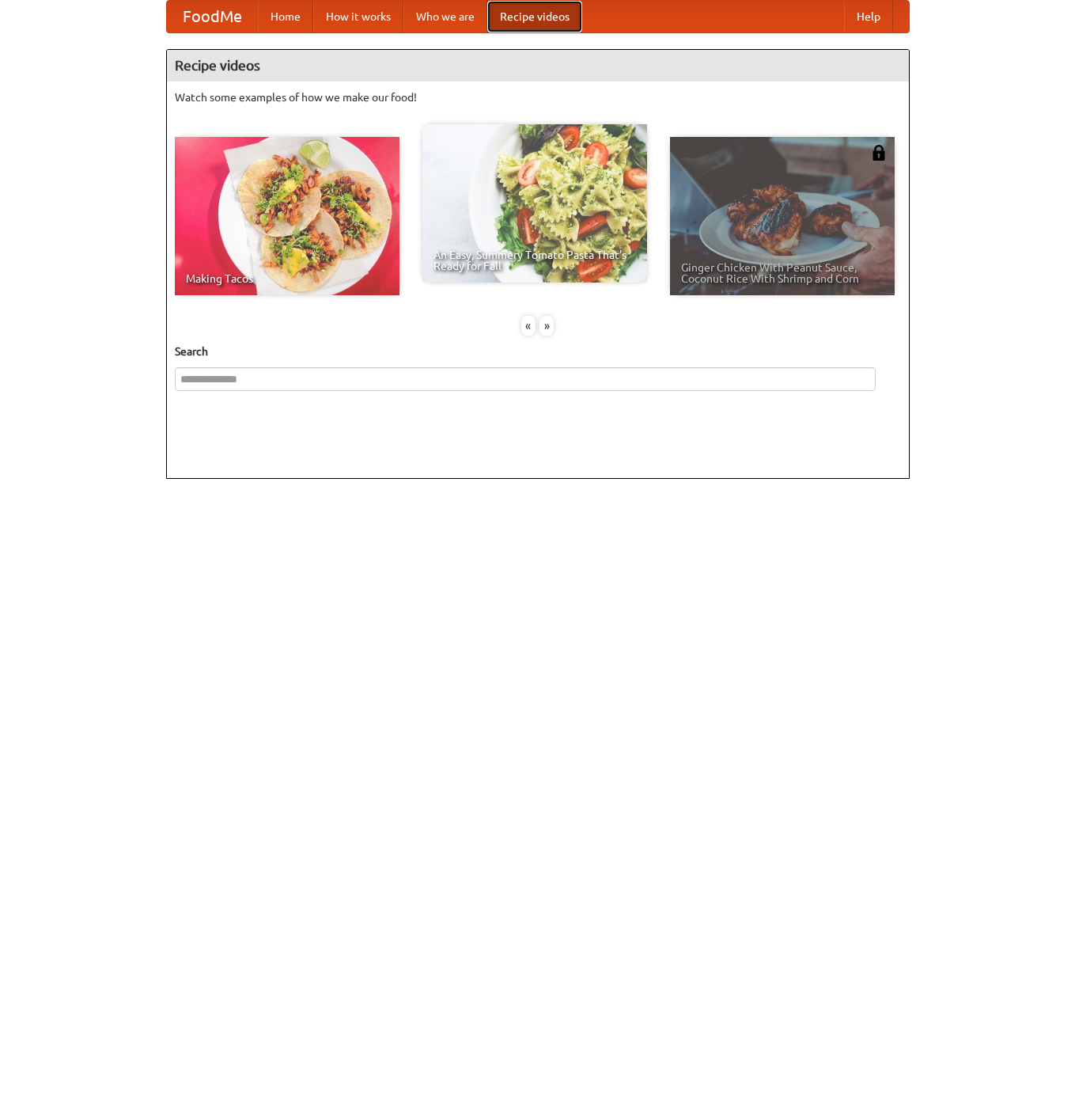  Describe the element at coordinates (535, 17) in the screenshot. I see `a: Recipe videos` at that location.